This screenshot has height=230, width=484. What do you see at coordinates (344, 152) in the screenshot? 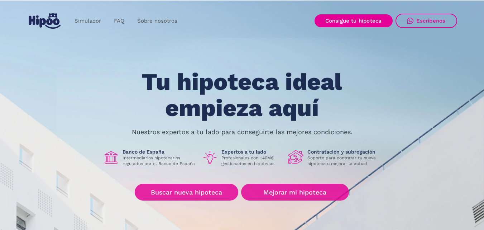
I see `h1: Contratación y subrogación` at bounding box center [344, 152].